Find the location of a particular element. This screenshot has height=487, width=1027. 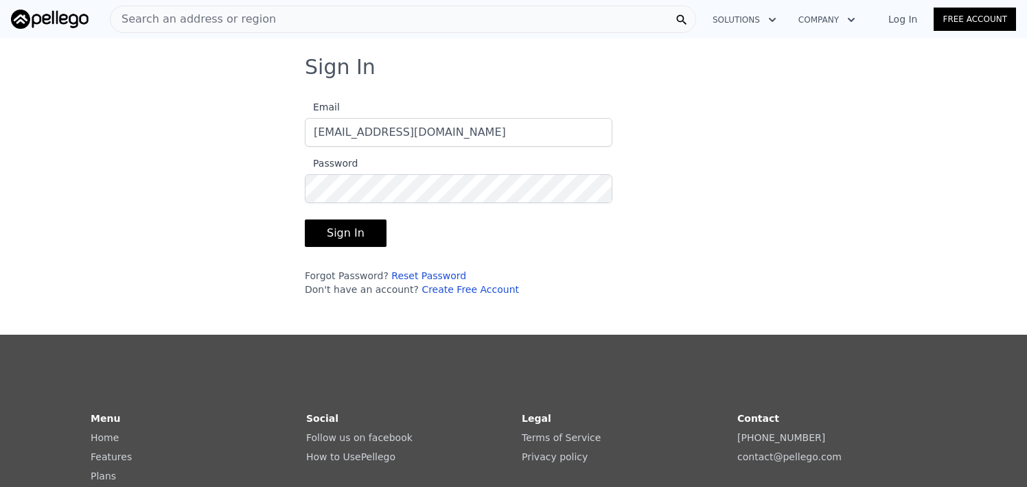

input: Password is located at coordinates (458, 189).